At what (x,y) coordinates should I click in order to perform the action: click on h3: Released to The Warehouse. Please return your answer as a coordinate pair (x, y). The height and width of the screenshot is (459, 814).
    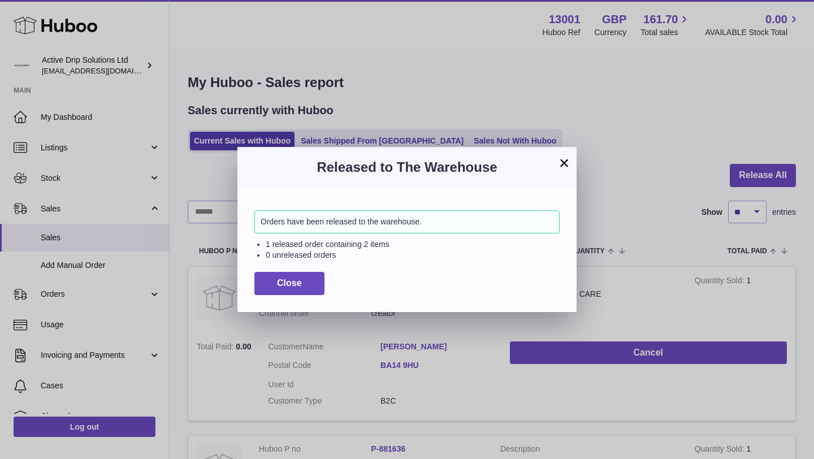
    Looking at the image, I should click on (407, 167).